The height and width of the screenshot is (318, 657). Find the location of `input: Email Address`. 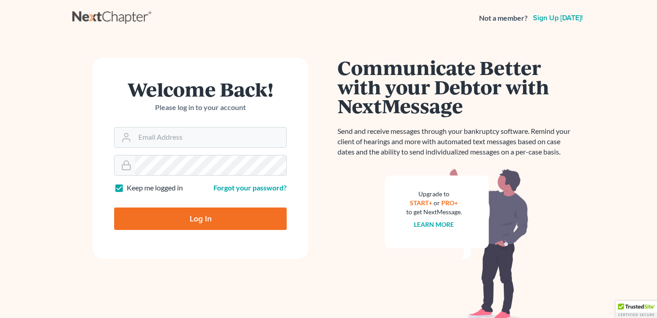

input: Email Address is located at coordinates (210, 137).